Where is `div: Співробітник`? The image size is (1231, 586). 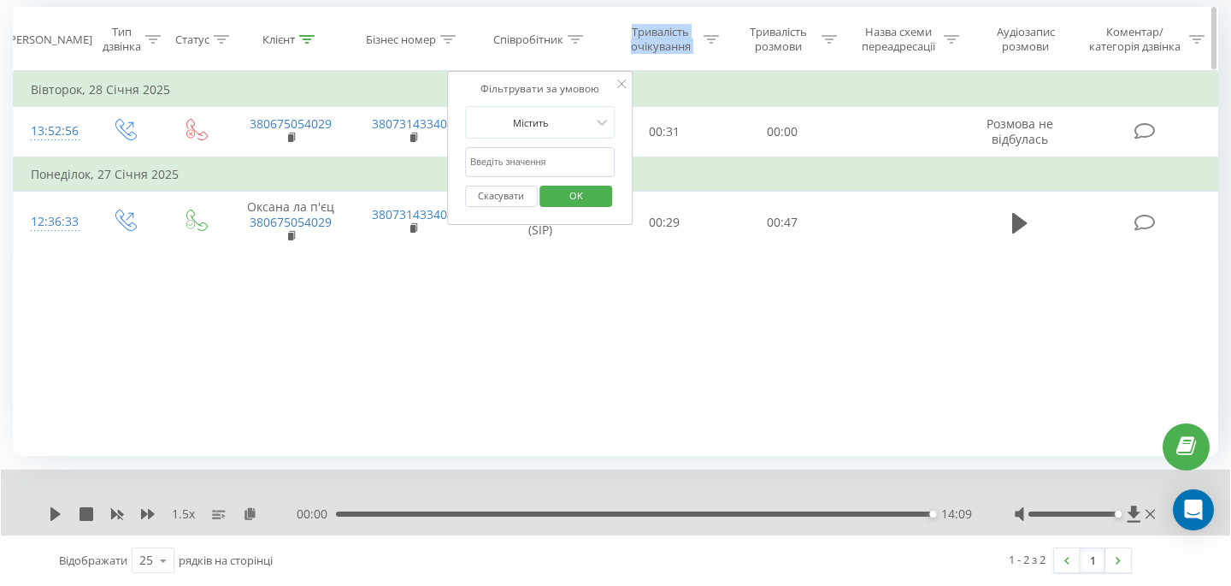
div: Співробітник is located at coordinates (528, 39).